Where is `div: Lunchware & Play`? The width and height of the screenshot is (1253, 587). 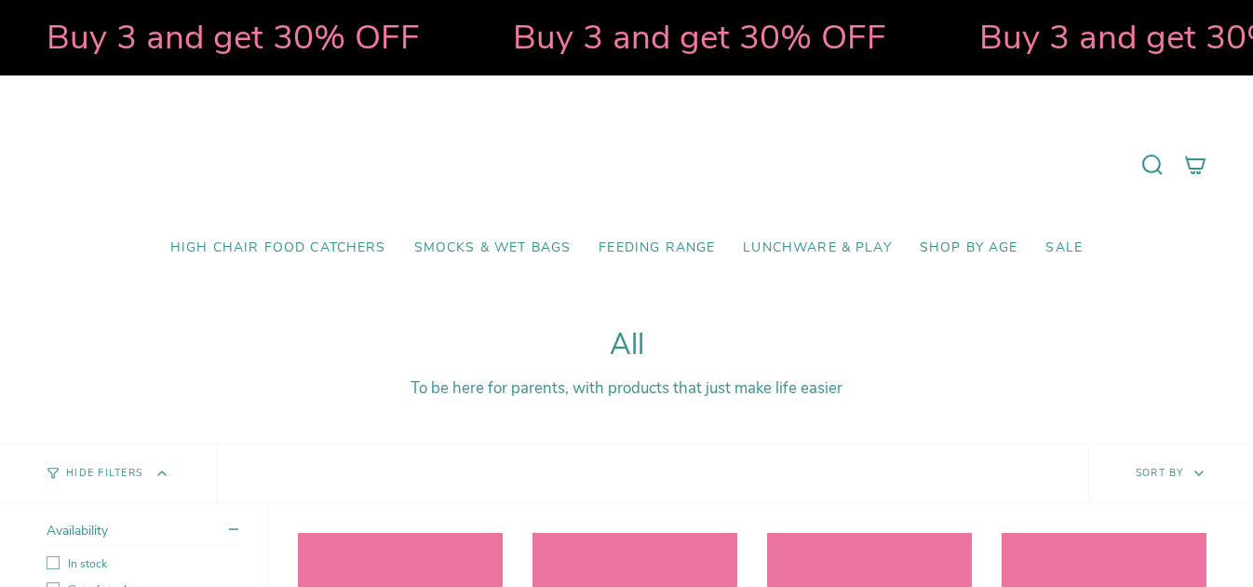
div: Lunchware & Play is located at coordinates (816, 248).